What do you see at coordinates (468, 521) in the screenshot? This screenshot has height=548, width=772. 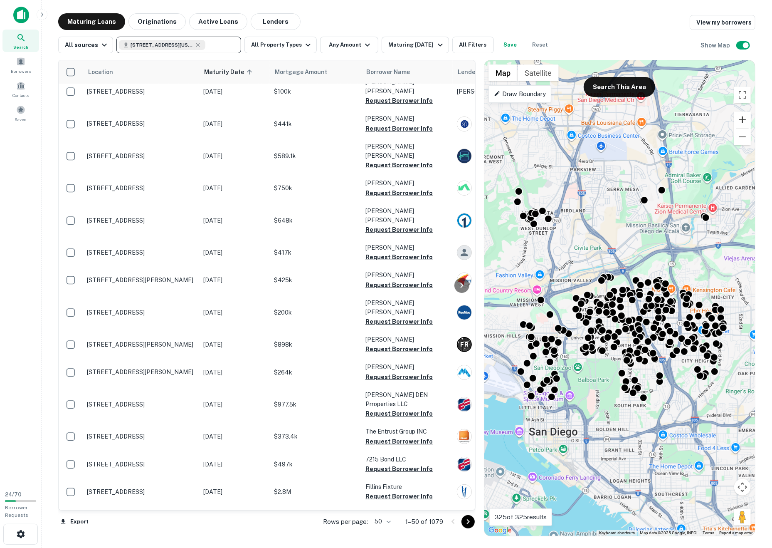 I see `button: Go to next page` at bounding box center [468, 521].